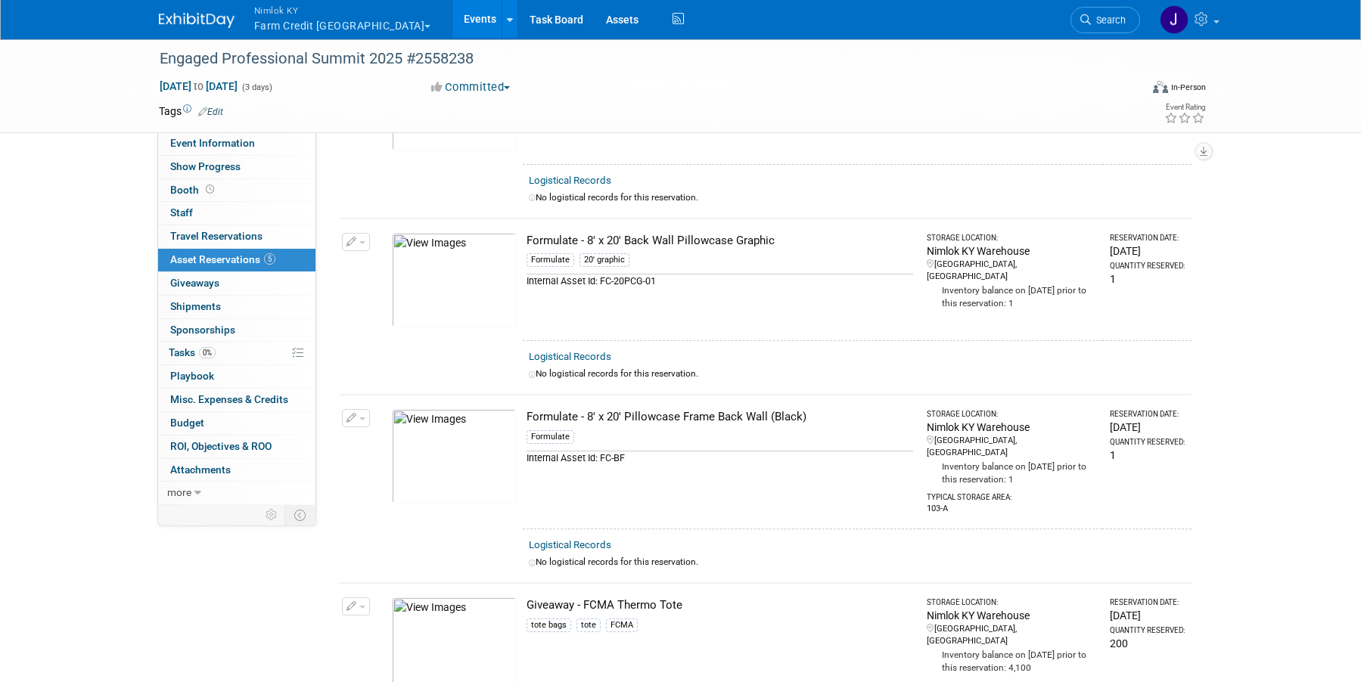 This screenshot has width=1361, height=682. Describe the element at coordinates (198, 86) in the screenshot. I see `span: to` at that location.